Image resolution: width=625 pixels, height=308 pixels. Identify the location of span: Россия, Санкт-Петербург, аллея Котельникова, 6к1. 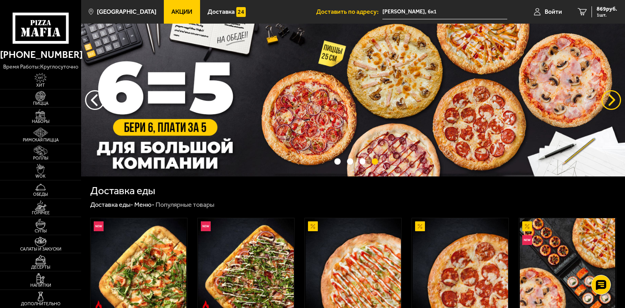
(444, 12).